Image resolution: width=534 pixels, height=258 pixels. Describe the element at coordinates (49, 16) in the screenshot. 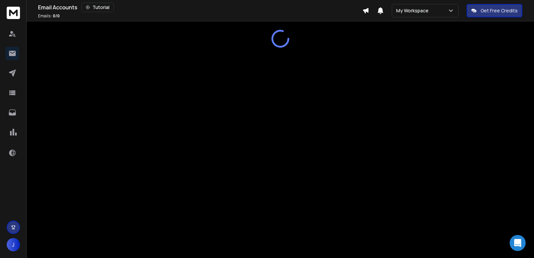

I see `p: Emails :` at that location.